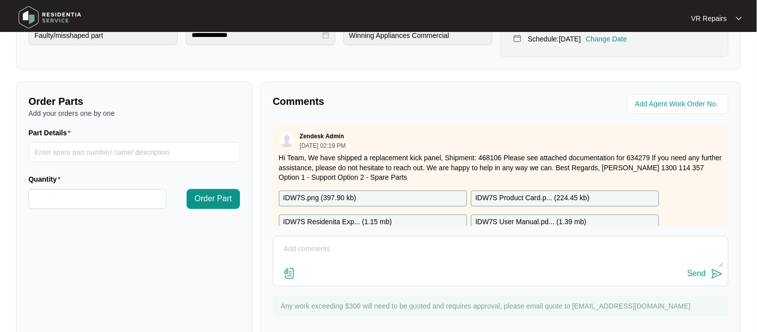 This screenshot has width=757, height=332. Describe the element at coordinates (502, 306) in the screenshot. I see `p: Any work exceeding $300 will need to be quoted and requires approval, please email quote to [EMAI...` at that location.